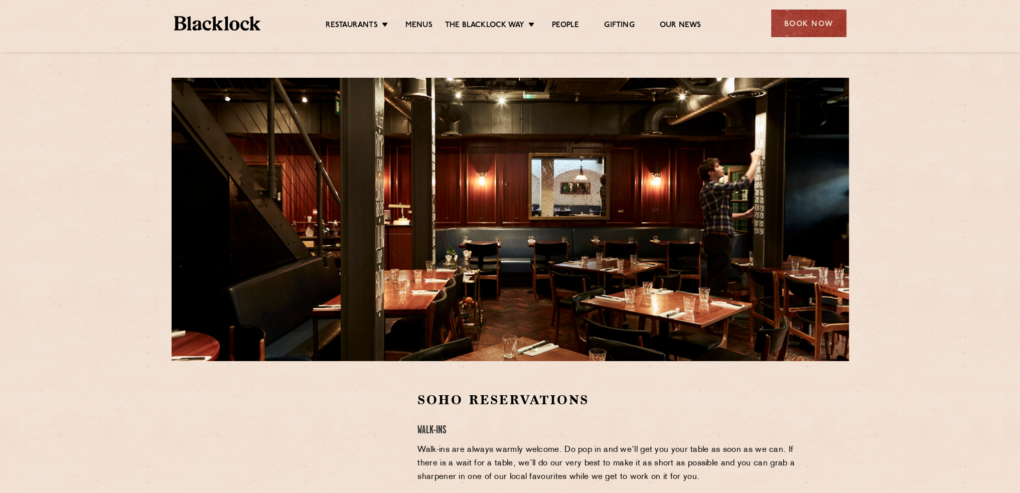  I want to click on img: BL_Textured_Logo-footer-cropped.svg, so click(217, 23).